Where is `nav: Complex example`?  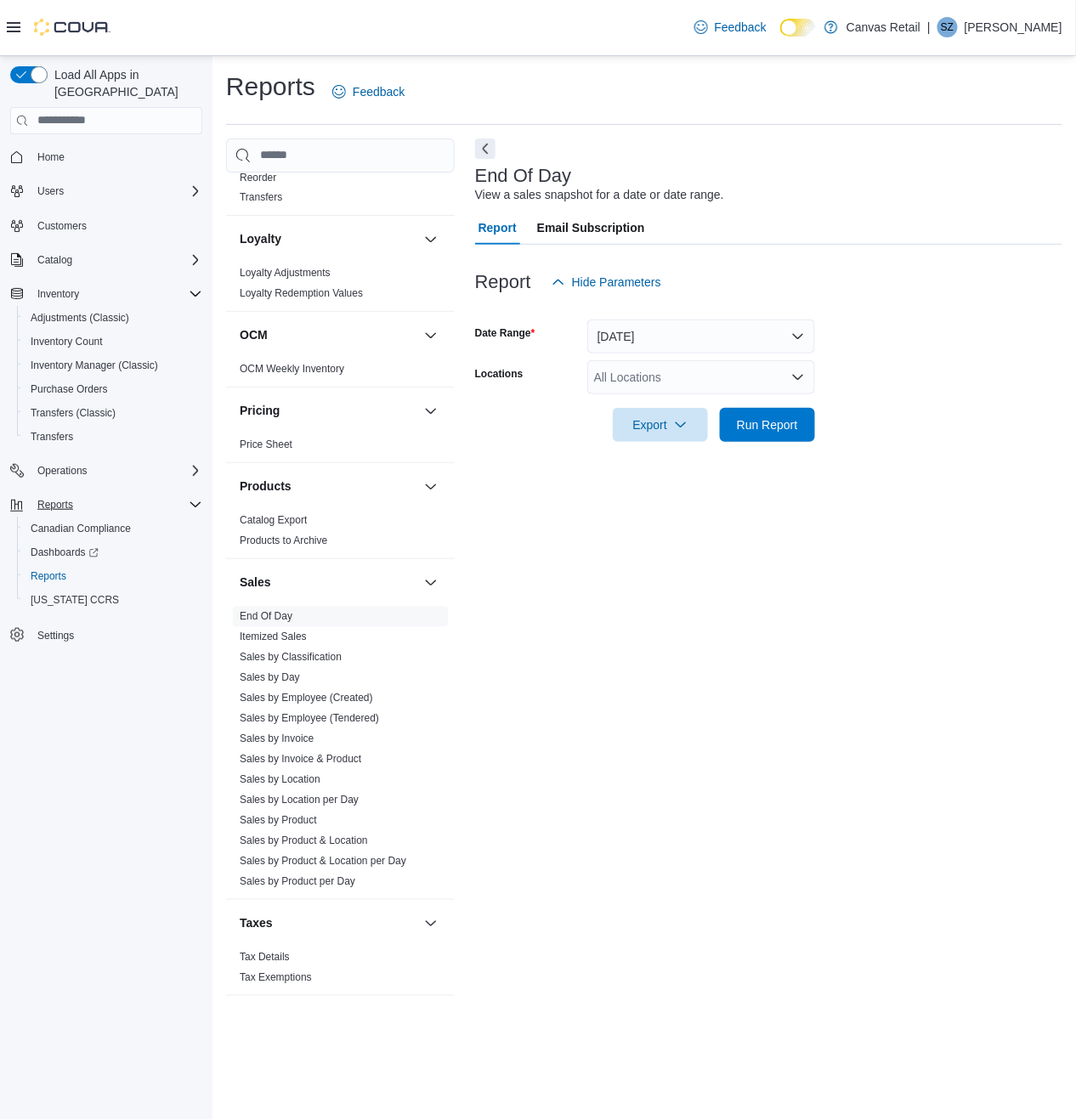
nav: Complex example is located at coordinates (106, 414).